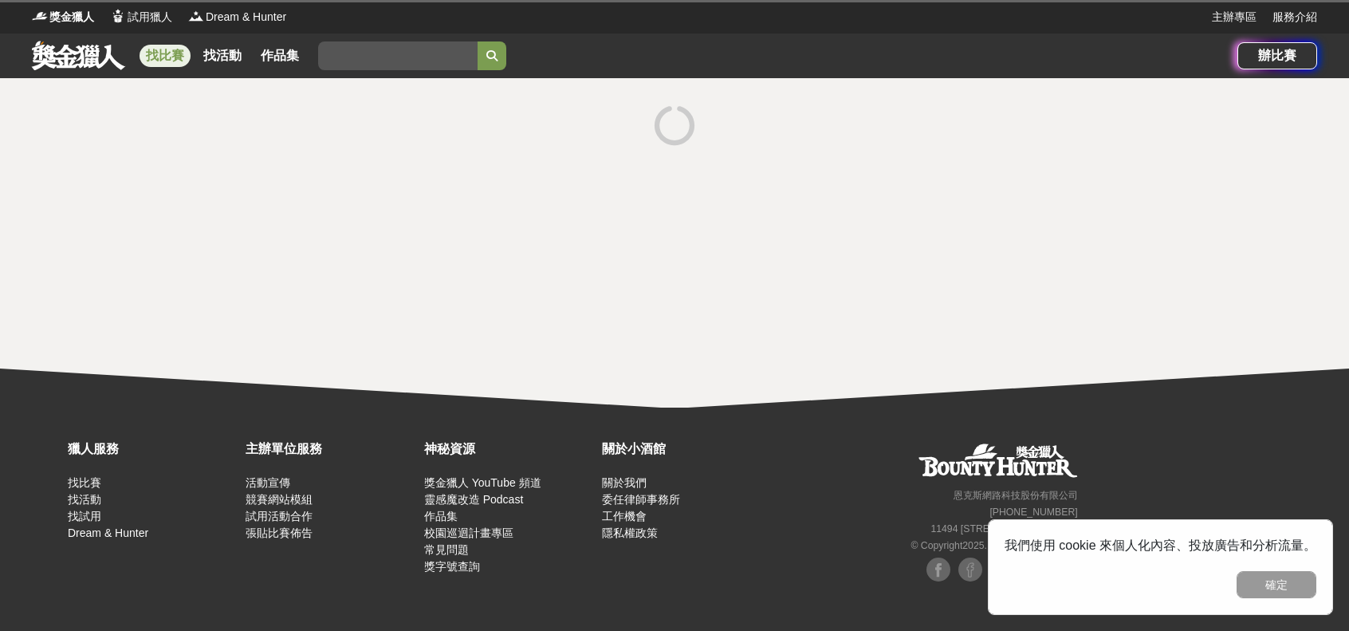 Image resolution: width=1349 pixels, height=631 pixels. What do you see at coordinates (509, 449) in the screenshot?
I see `div: 神秘資源` at bounding box center [509, 449].